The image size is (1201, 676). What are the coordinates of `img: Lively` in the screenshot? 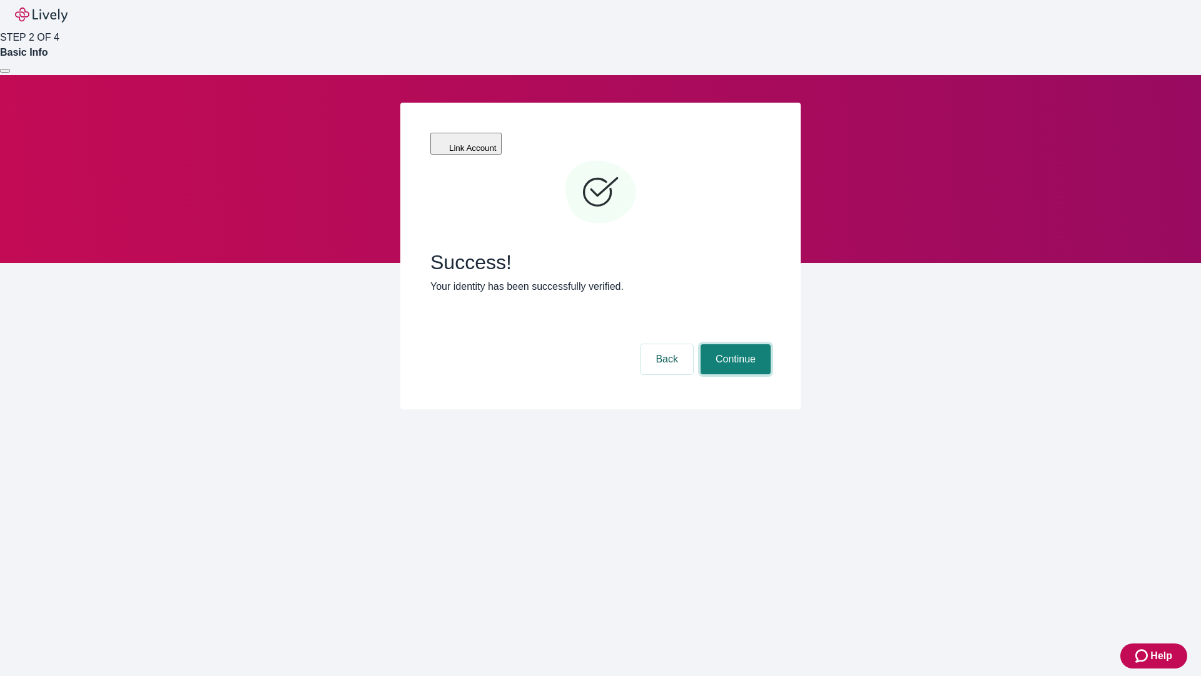 It's located at (41, 15).